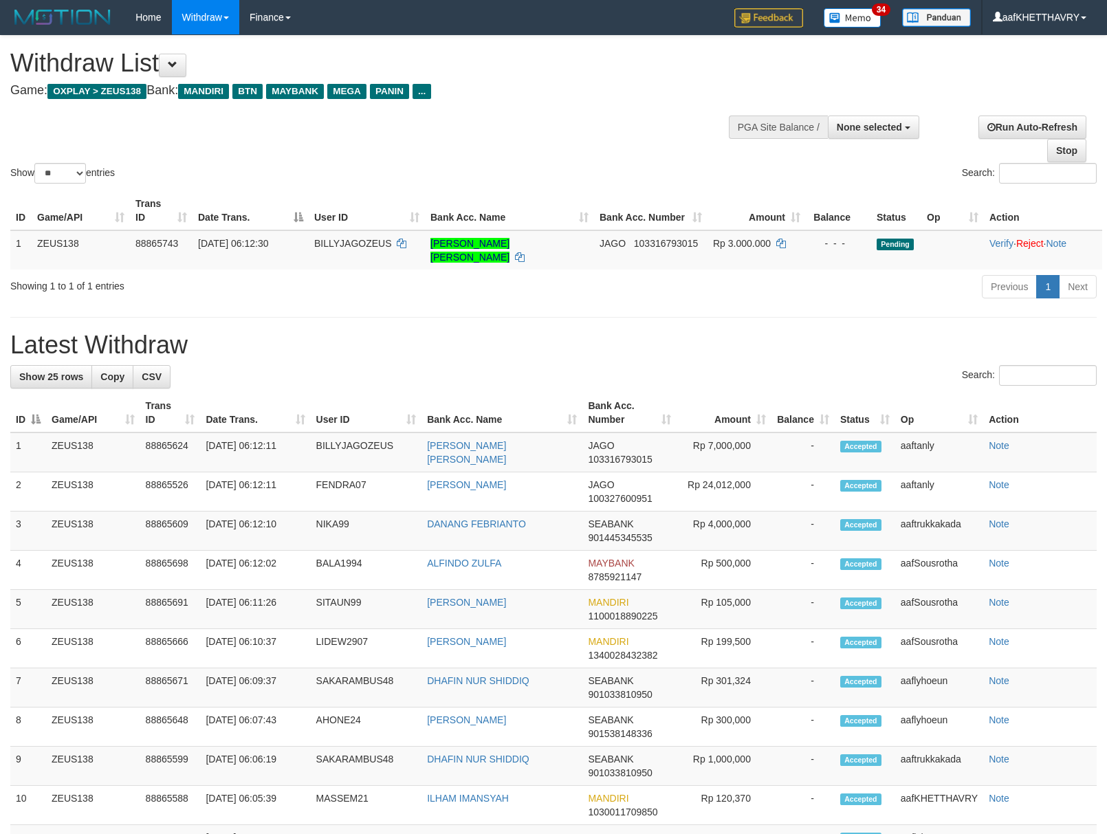  I want to click on a: ALFINDO ZULFA, so click(464, 563).